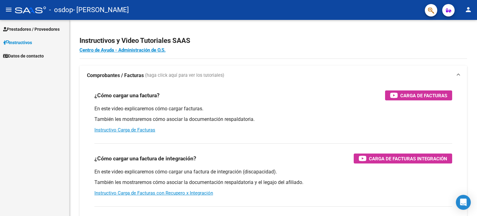  What do you see at coordinates (273, 119) in the screenshot?
I see `p: También les mostraremos cómo asociar la documentación respaldatoria.` at bounding box center [273, 119].